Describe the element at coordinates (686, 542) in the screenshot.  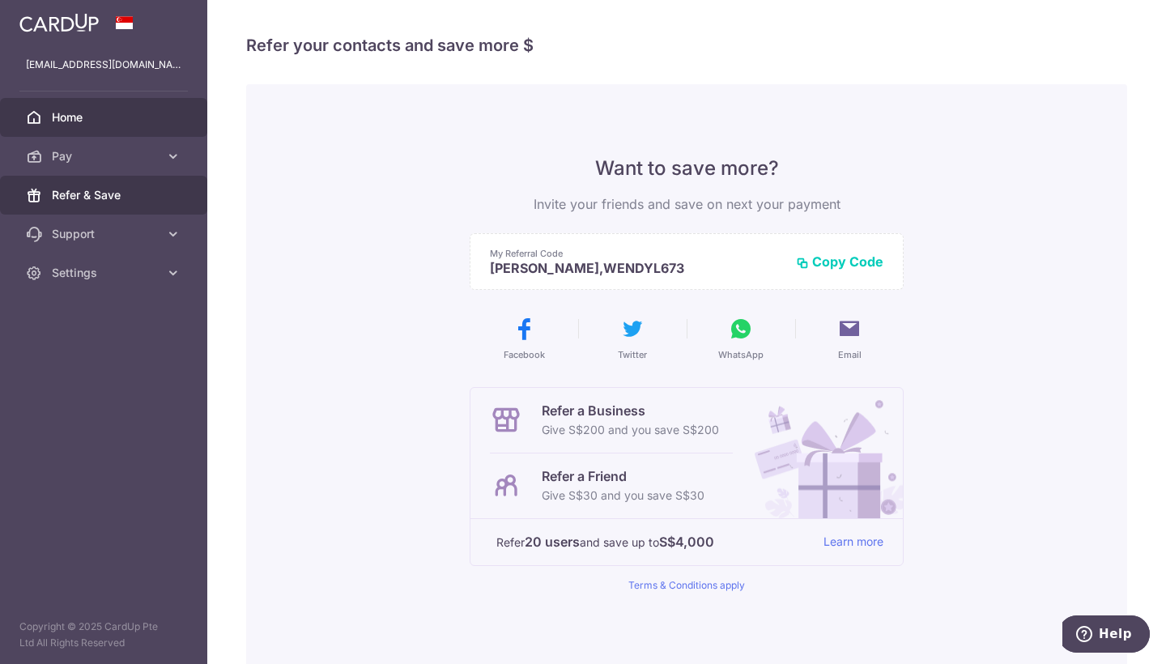
I see `strong: S$4,000` at that location.